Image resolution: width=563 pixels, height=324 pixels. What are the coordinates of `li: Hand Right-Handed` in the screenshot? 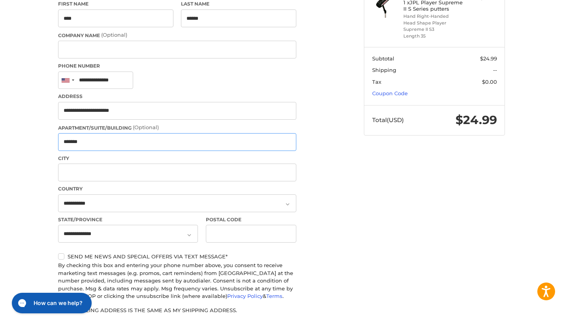 It's located at (434, 16).